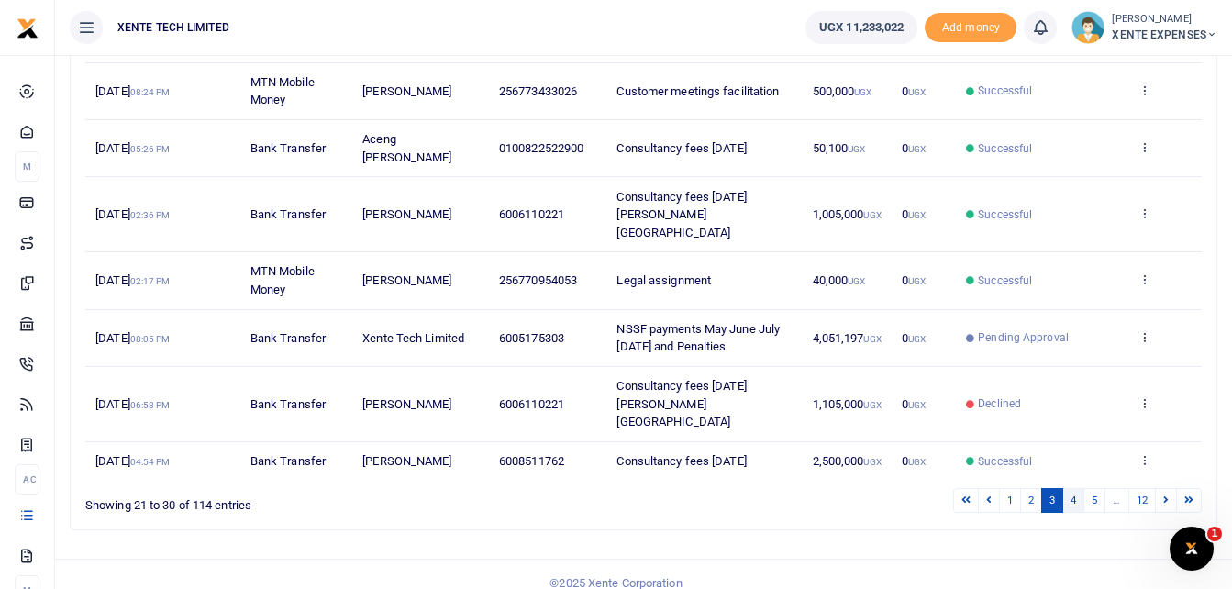  What do you see at coordinates (28, 28) in the screenshot?
I see `img: logo-small` at bounding box center [28, 28].